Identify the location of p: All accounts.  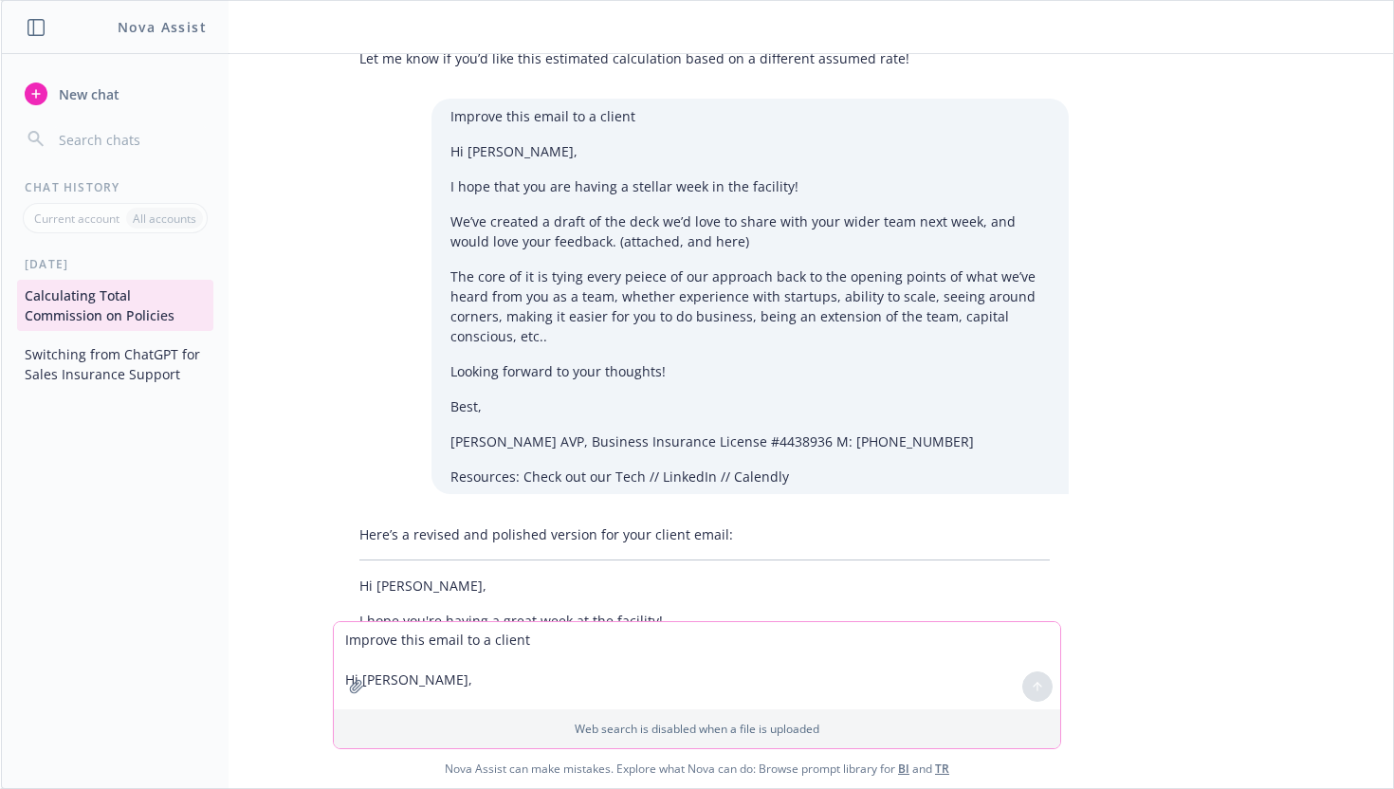
(164, 218).